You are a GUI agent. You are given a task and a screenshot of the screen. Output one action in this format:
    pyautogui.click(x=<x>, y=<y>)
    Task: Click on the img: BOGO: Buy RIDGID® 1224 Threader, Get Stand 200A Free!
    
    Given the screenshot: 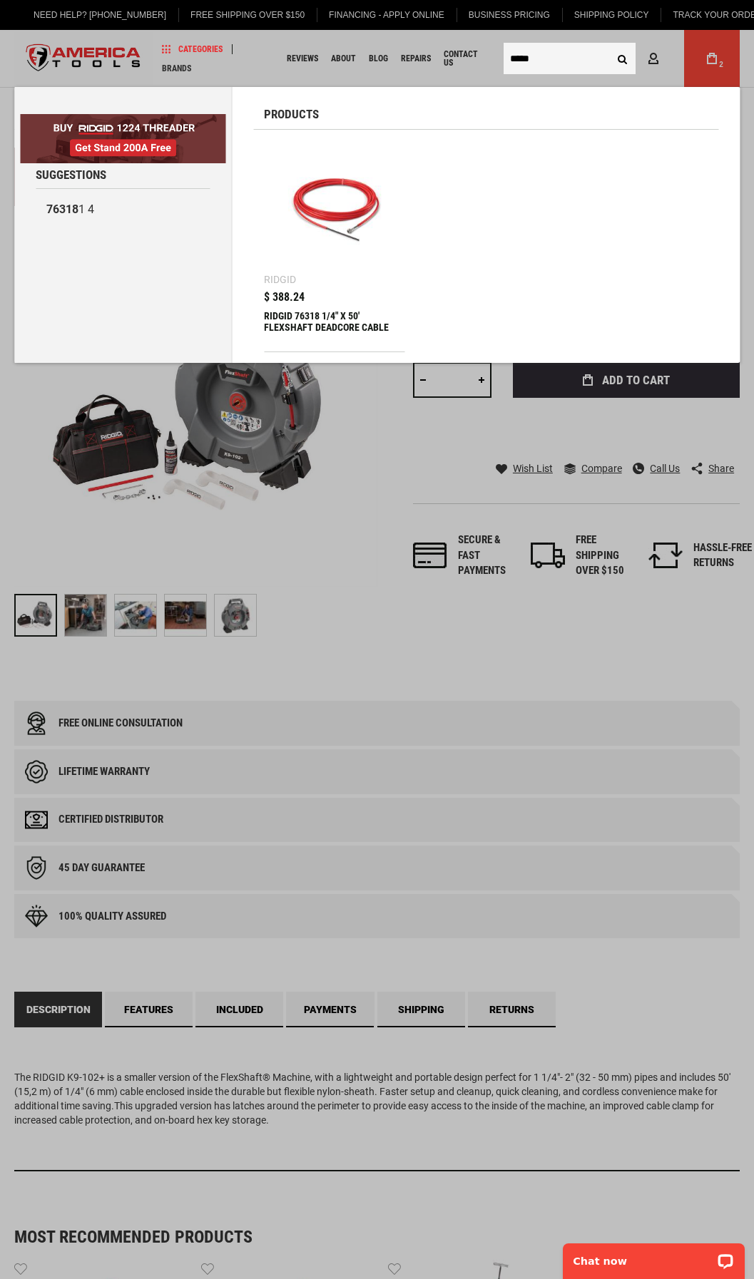 What is the action you would take?
    pyautogui.click(x=123, y=138)
    